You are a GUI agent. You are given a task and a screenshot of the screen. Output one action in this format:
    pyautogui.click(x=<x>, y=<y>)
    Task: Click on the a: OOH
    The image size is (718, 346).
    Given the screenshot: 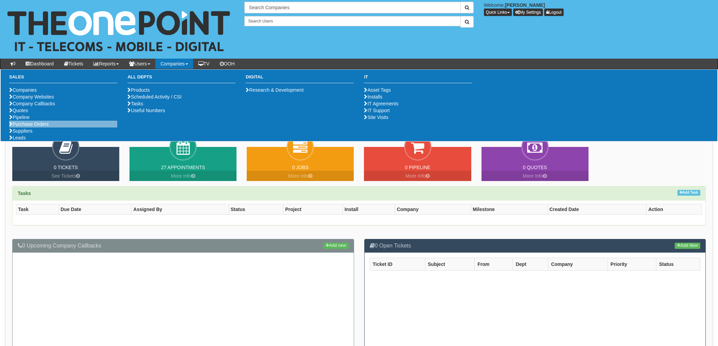 What is the action you would take?
    pyautogui.click(x=227, y=64)
    